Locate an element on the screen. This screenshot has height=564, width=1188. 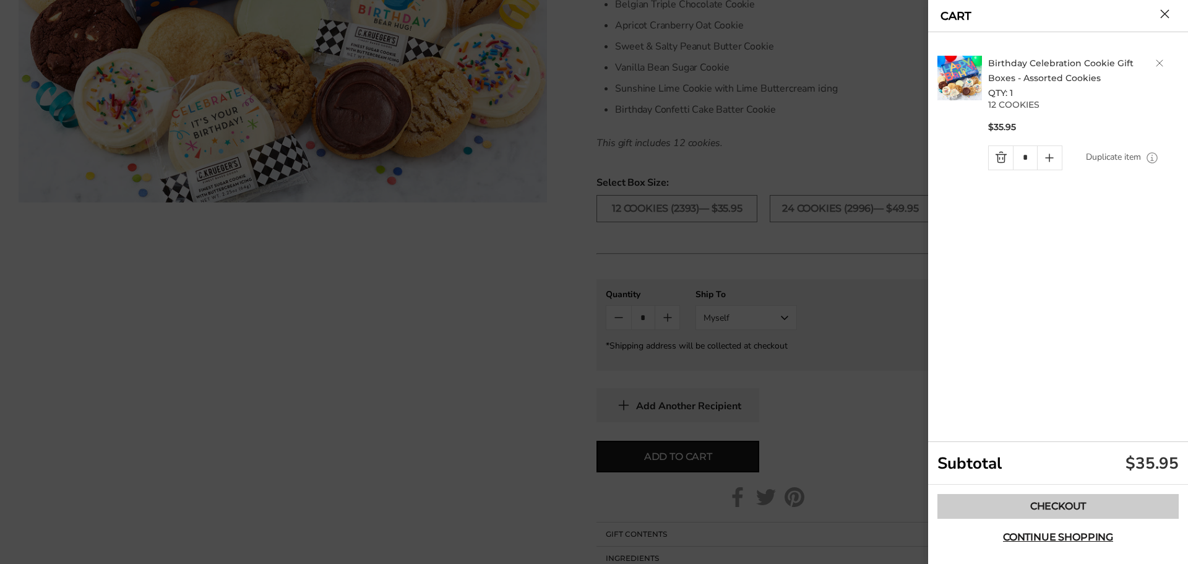
p: 12 COOKIES is located at coordinates (1085, 105).